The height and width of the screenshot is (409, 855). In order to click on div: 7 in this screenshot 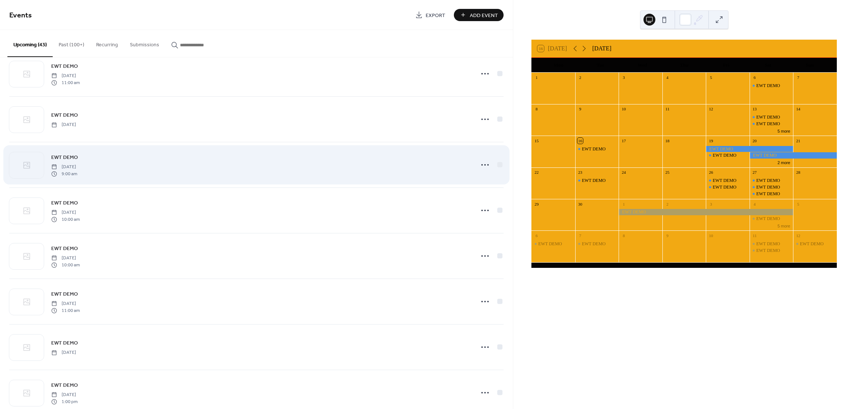, I will do `click(797, 78)`.